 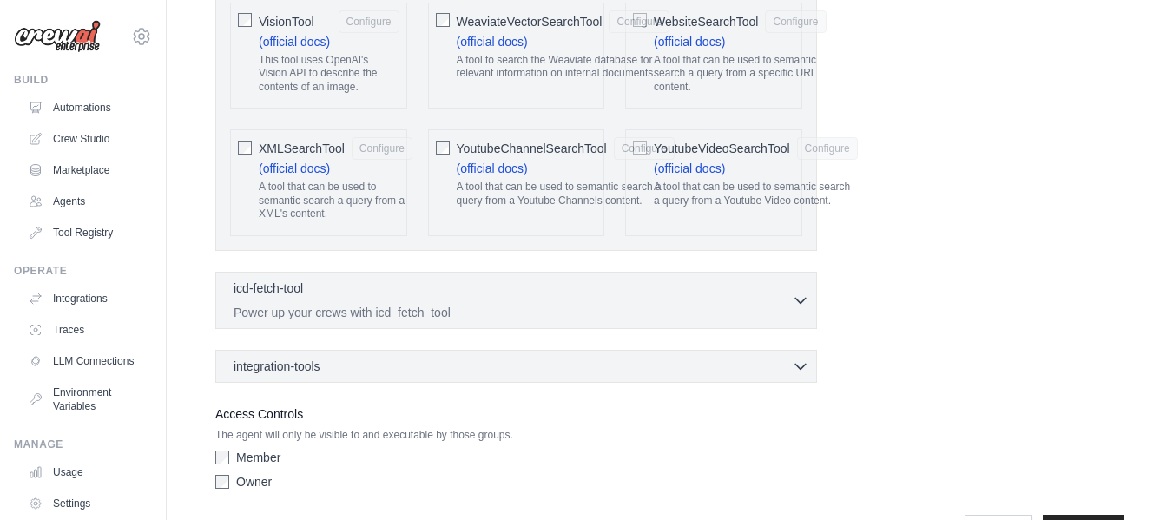 I want to click on a: LLM Connections, so click(x=86, y=361).